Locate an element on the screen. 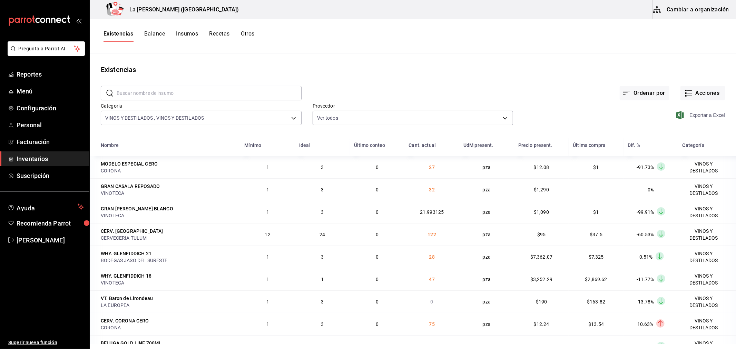  span: 27 is located at coordinates (432, 167).